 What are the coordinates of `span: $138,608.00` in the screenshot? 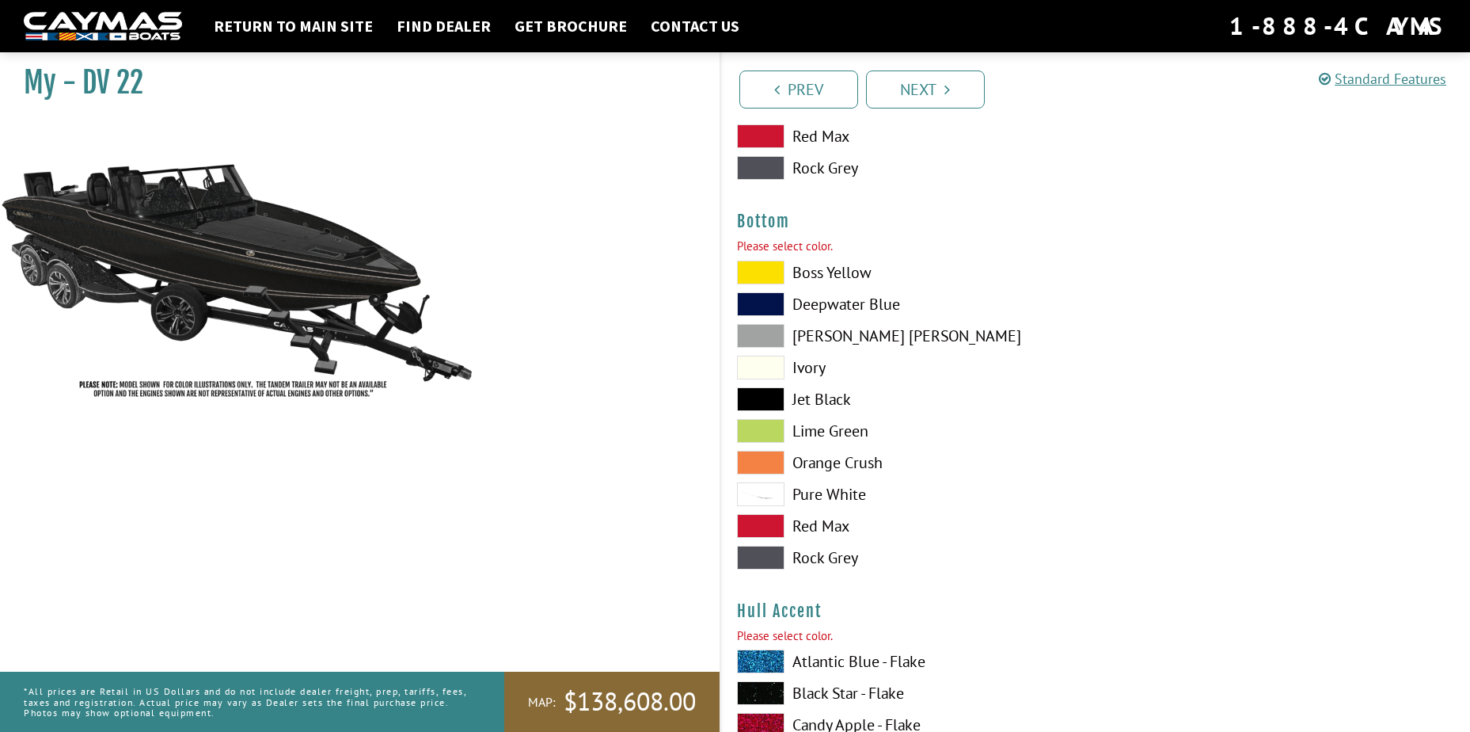 It's located at (630, 702).